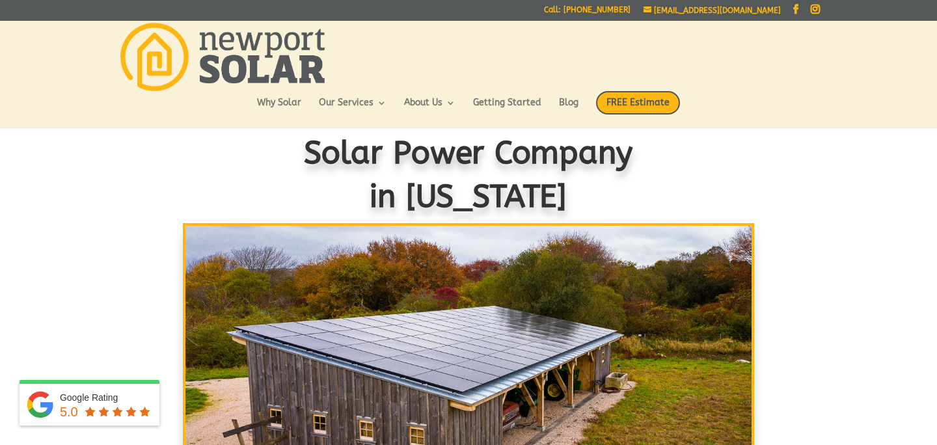 This screenshot has width=937, height=445. What do you see at coordinates (353, 109) in the screenshot?
I see `a: Our Services` at bounding box center [353, 109].